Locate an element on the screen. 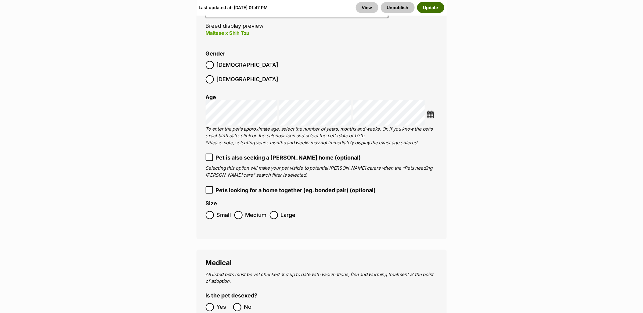 The height and width of the screenshot is (313, 643). span: Medical is located at coordinates (219, 263).